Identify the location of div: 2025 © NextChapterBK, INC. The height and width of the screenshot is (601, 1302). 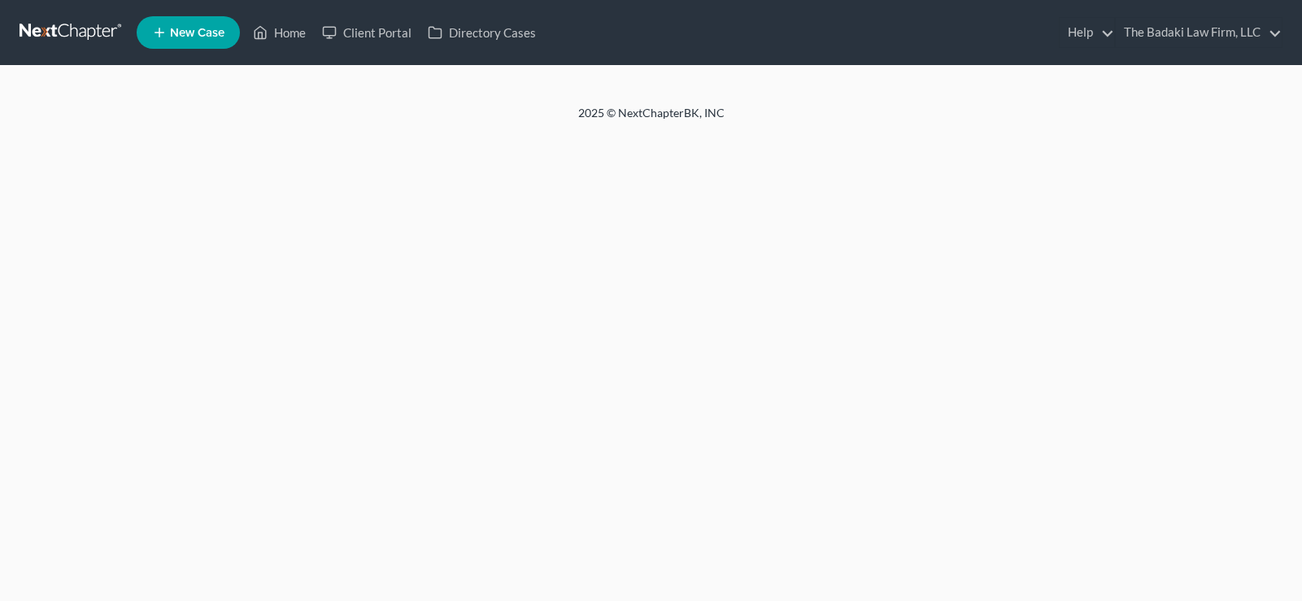
(651, 120).